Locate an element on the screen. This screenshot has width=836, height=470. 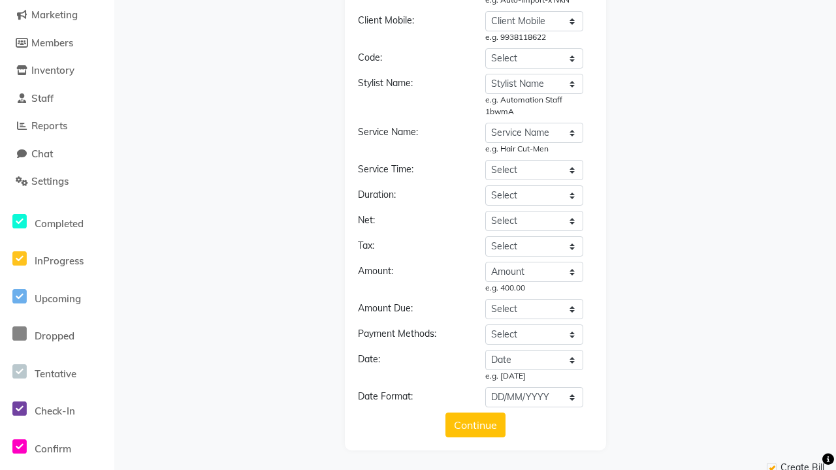
a: Staff is located at coordinates (57, 99).